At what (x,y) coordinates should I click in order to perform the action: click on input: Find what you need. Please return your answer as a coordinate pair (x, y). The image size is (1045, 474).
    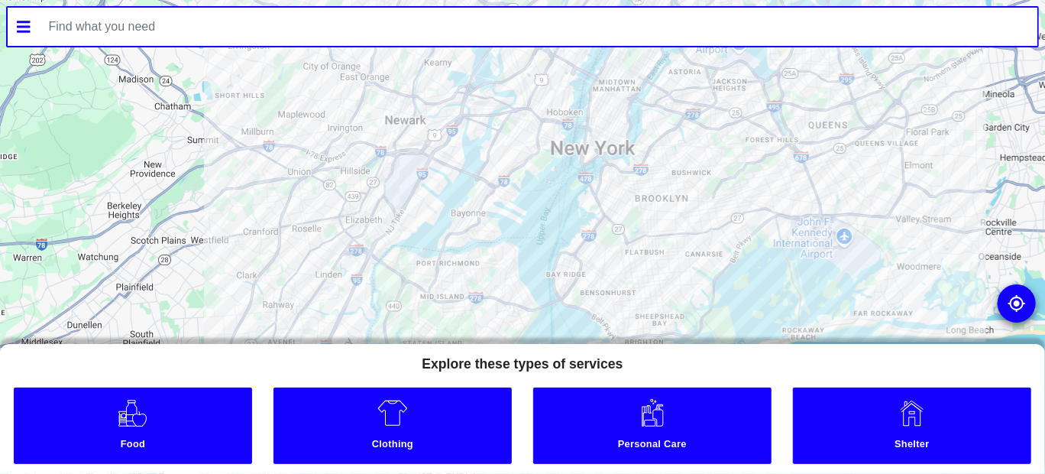
    Looking at the image, I should click on (539, 27).